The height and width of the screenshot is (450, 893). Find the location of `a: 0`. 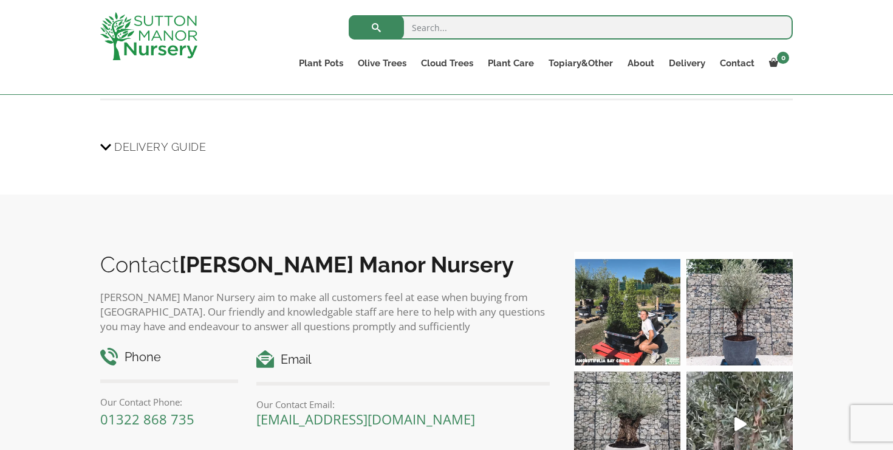

a: 0 is located at coordinates (777, 63).